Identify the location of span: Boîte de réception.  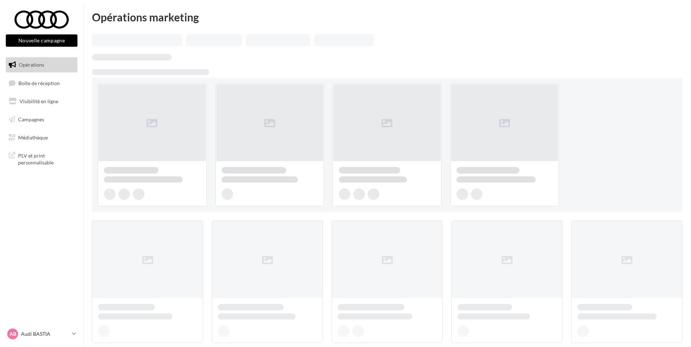
(39, 83).